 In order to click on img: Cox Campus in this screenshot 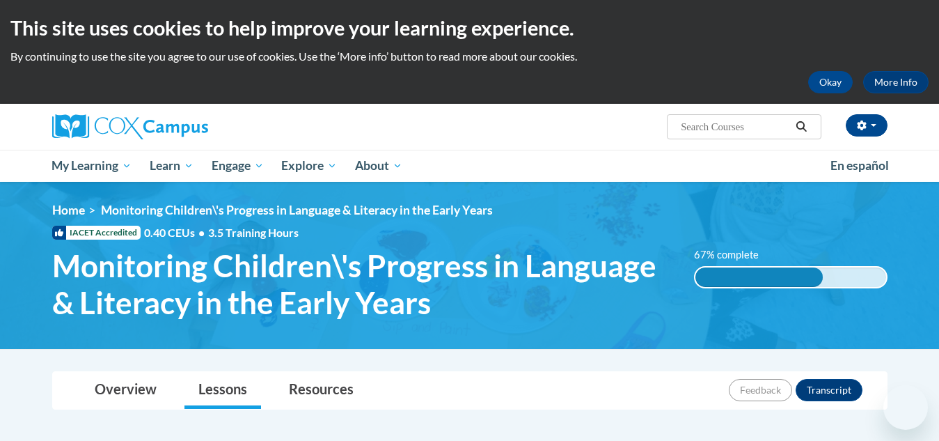, I will do `click(130, 127)`.